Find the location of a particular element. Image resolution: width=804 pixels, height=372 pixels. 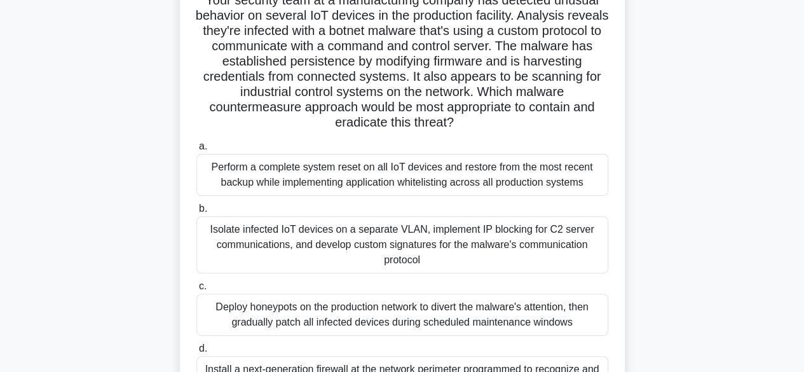

span: d. is located at coordinates (203, 347).